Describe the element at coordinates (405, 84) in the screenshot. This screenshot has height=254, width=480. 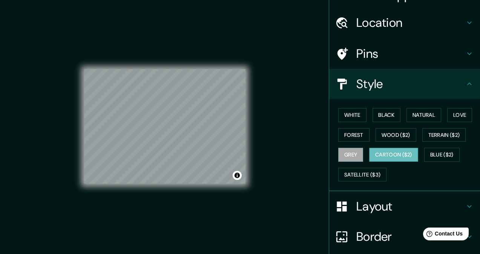
I see `div: Style` at that location.